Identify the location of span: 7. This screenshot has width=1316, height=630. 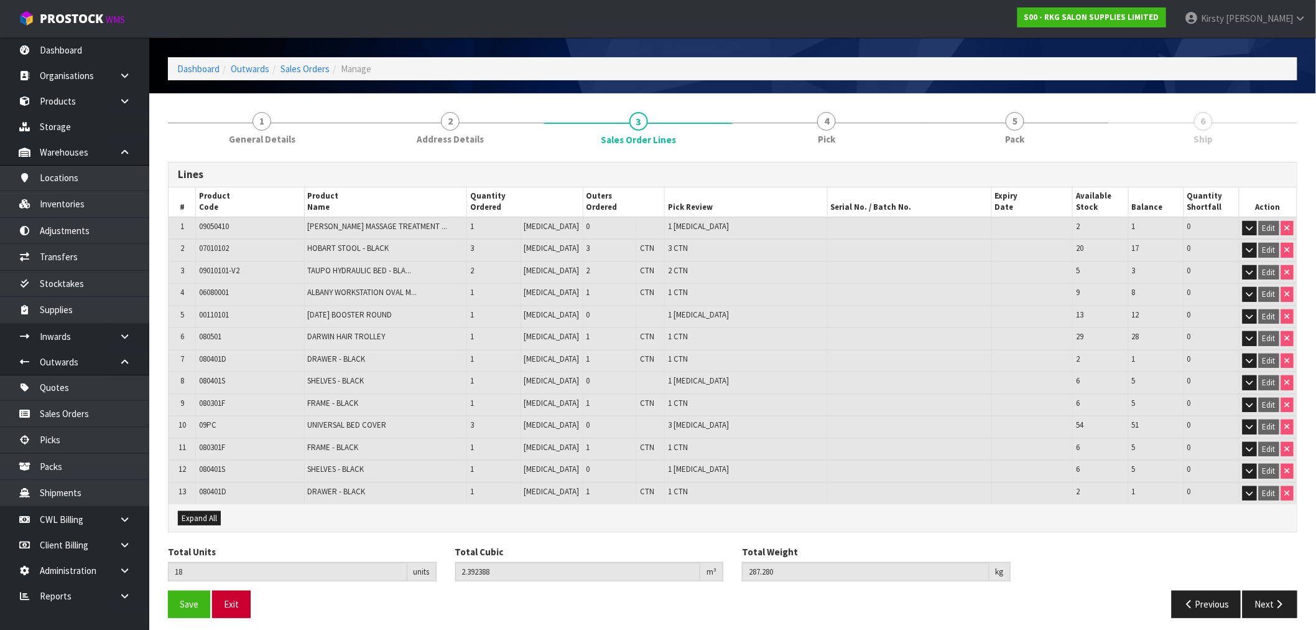
(182, 358).